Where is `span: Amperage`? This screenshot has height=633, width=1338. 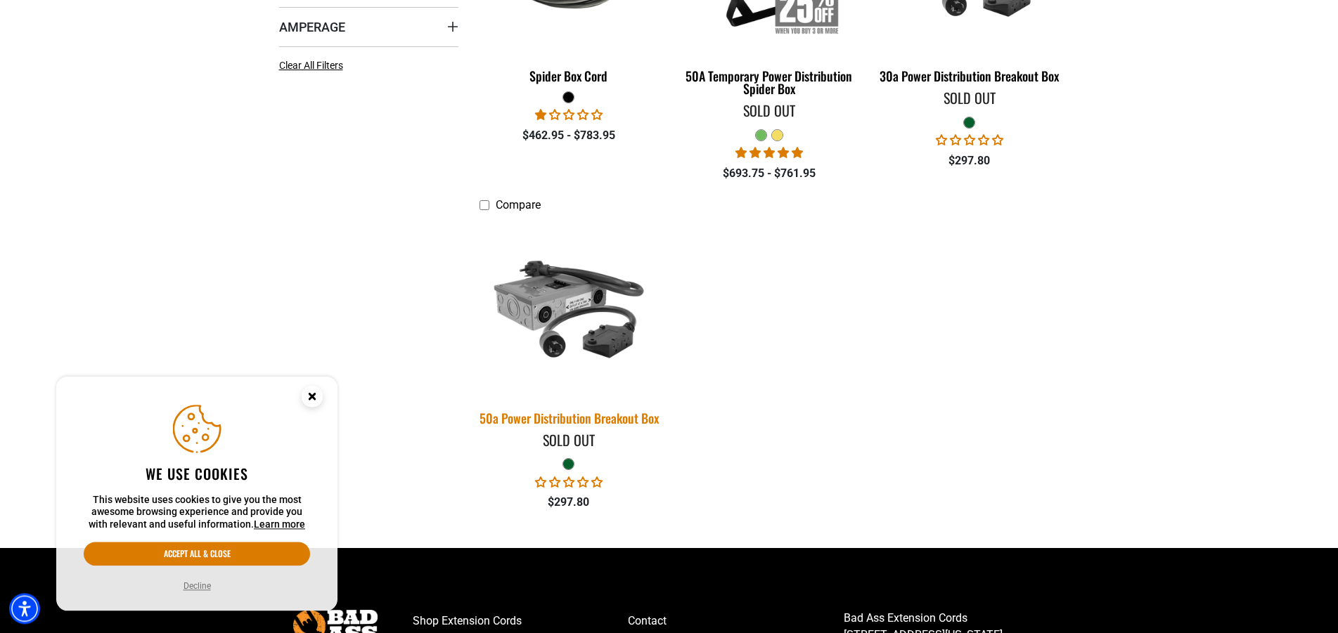 span: Amperage is located at coordinates (312, 27).